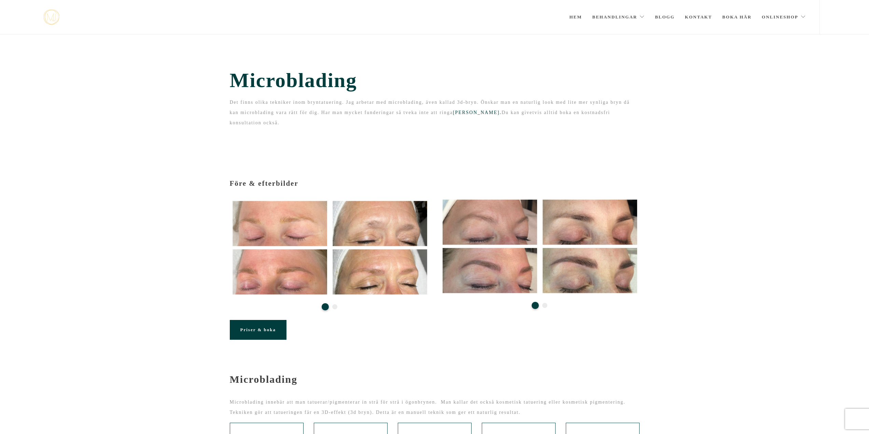 The width and height of the screenshot is (869, 434). What do you see at coordinates (258, 330) in the screenshot?
I see `a: Priser & boka` at bounding box center [258, 330].